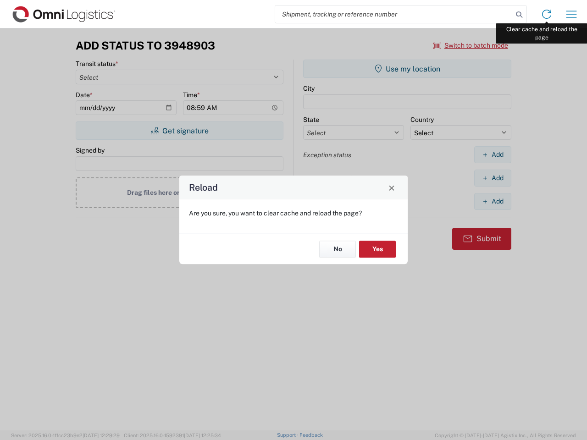  Describe the element at coordinates (377, 249) in the screenshot. I see `button: Yes` at that location.